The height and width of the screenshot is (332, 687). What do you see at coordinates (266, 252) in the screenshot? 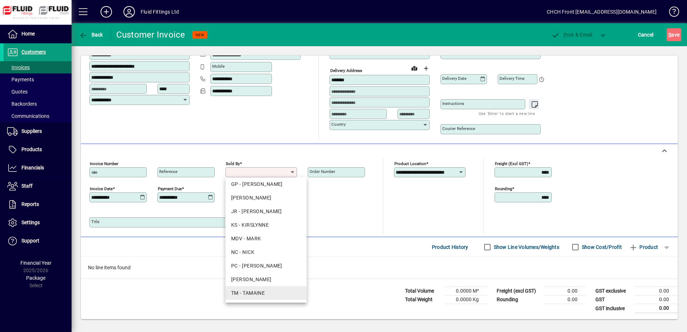
I see `div: NC - NICK` at bounding box center [266, 252].